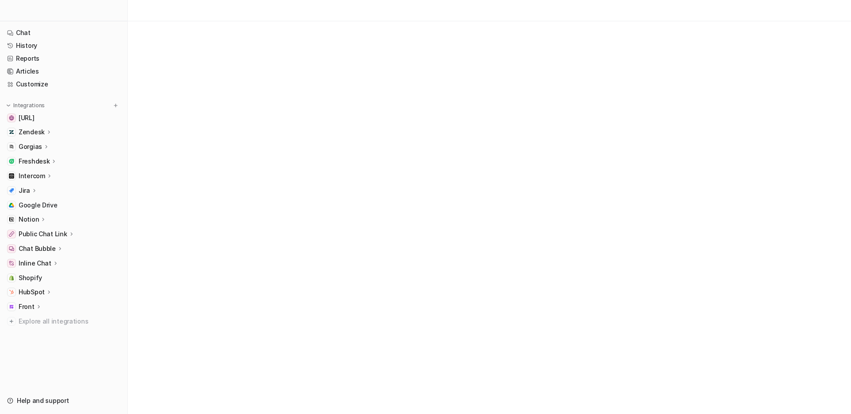  I want to click on a: Chat, so click(63, 33).